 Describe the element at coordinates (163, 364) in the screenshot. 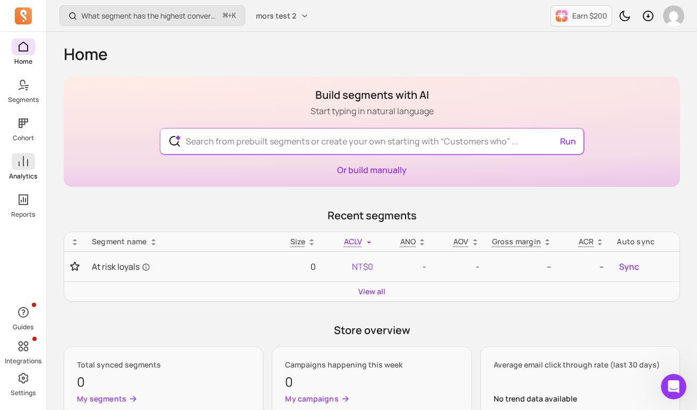

I see `p: Total synced segments` at that location.